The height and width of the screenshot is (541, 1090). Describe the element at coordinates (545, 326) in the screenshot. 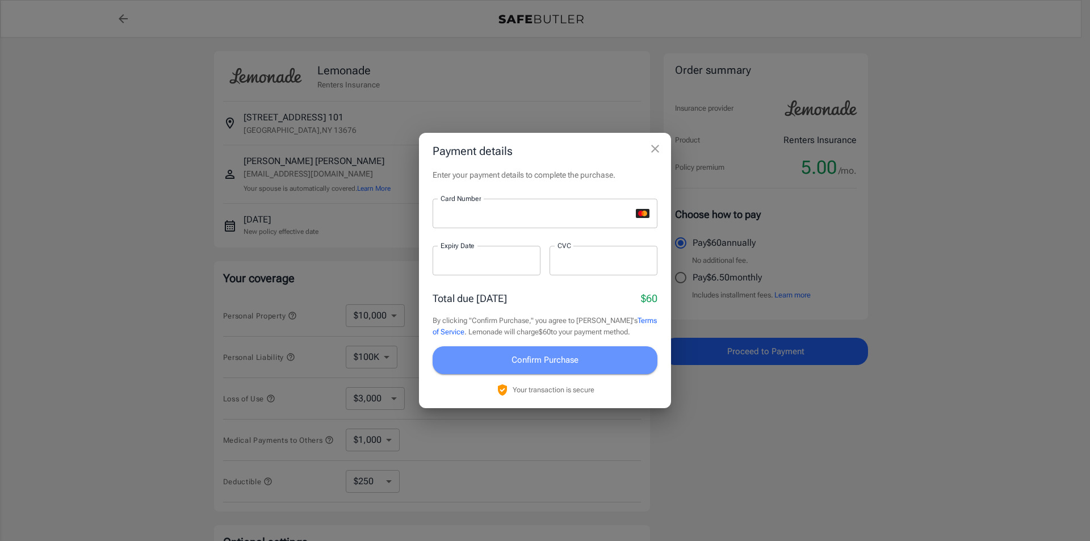

I see `a: Terms of Service` at that location.